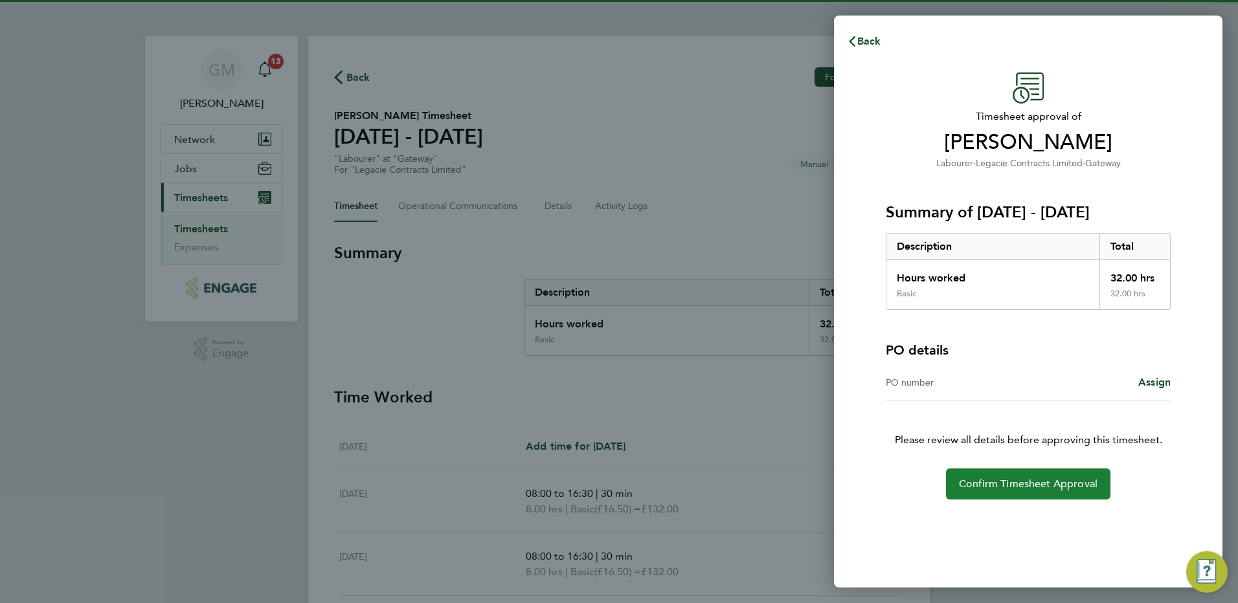 The height and width of the screenshot is (603, 1238). Describe the element at coordinates (1028, 484) in the screenshot. I see `button: Confirm Timesheet Approval` at that location.